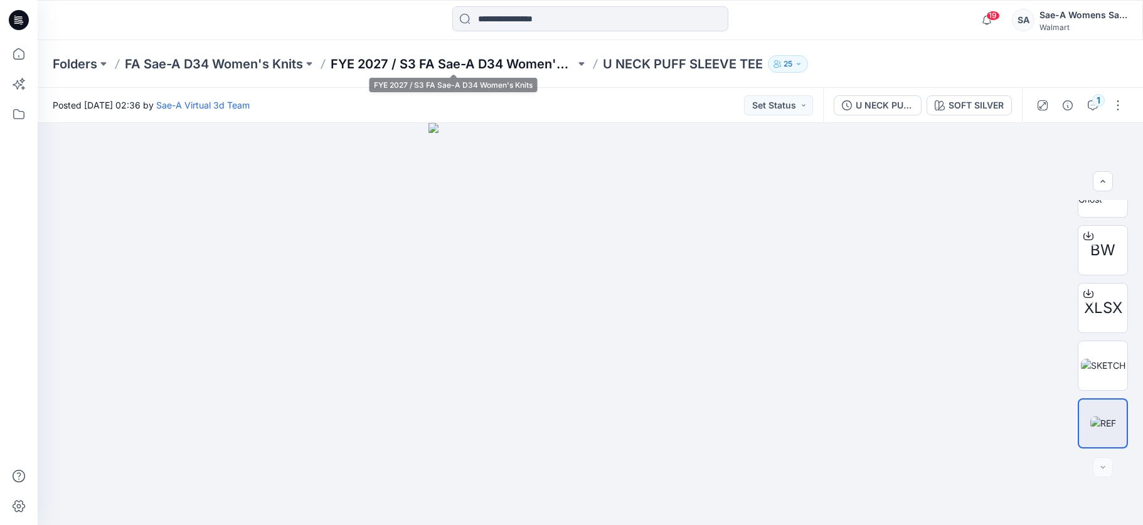 This screenshot has width=1143, height=525. Describe the element at coordinates (788, 64) in the screenshot. I see `p: 25` at that location.